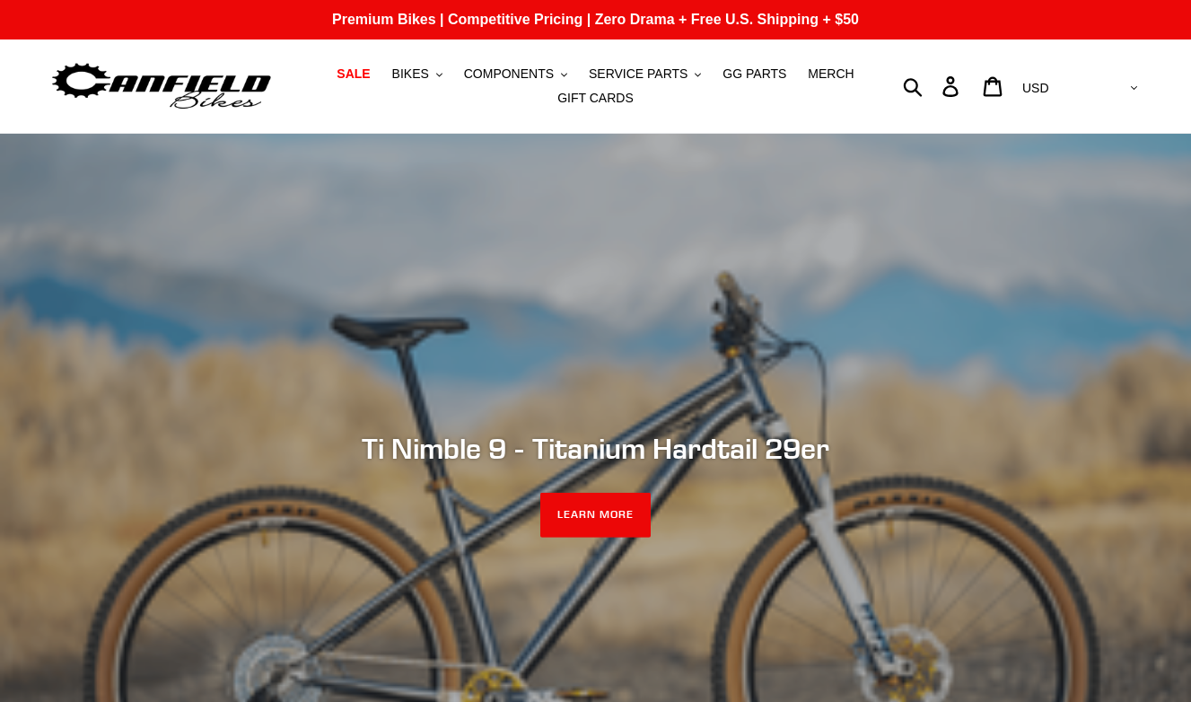 This screenshot has width=1191, height=702. What do you see at coordinates (353, 74) in the screenshot?
I see `a: SALE` at bounding box center [353, 74].